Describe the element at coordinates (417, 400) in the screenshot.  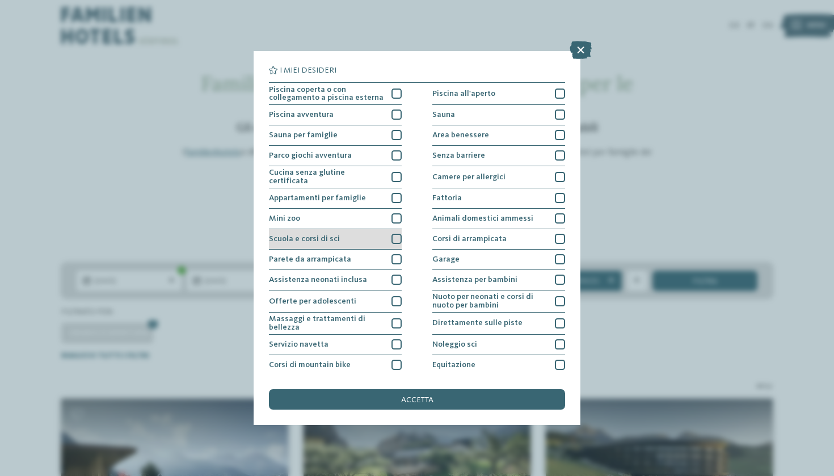
I see `span: accetta` at that location.